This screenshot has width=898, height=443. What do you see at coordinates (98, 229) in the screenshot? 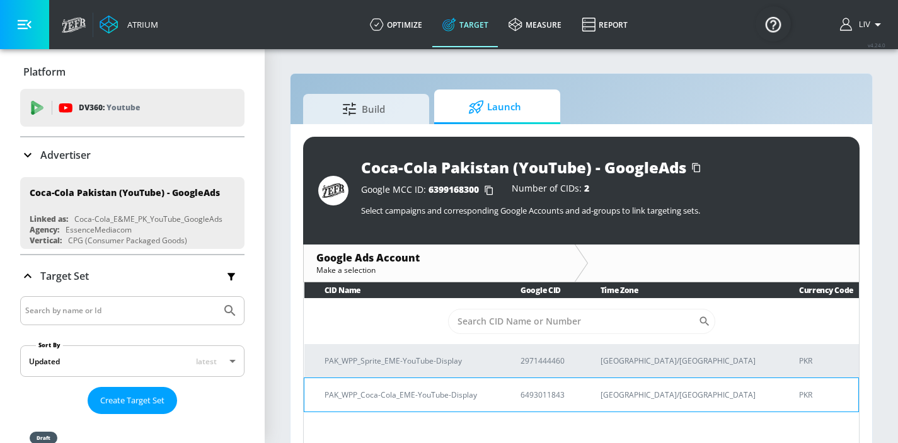
I see `div: EssenceMediacom` at bounding box center [98, 229].